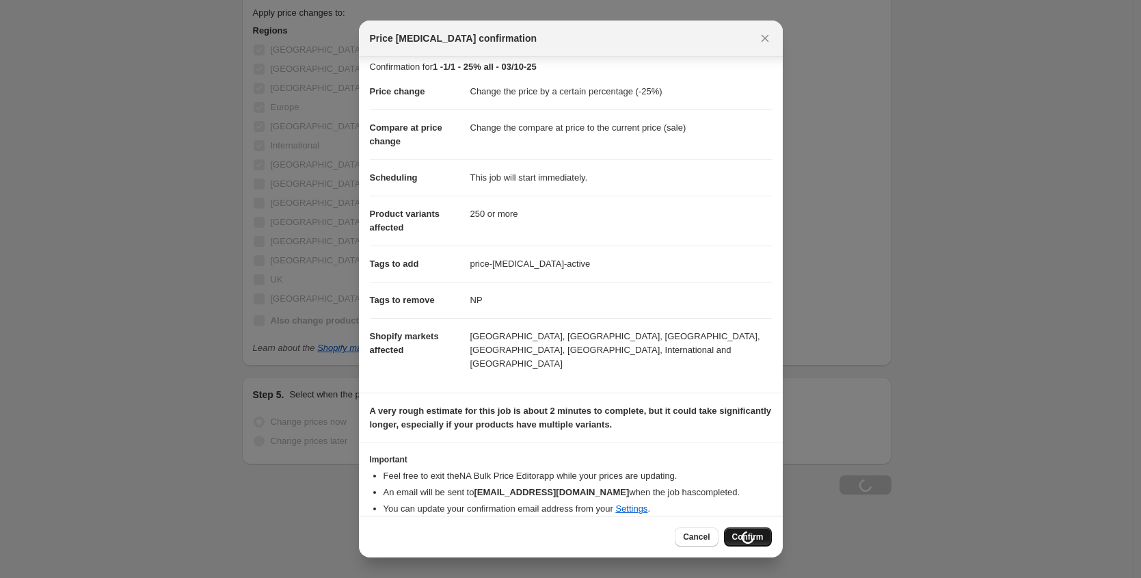 The height and width of the screenshot is (578, 1141). I want to click on b: 1 -1/1 - 25% all - 03/10-25, so click(485, 66).